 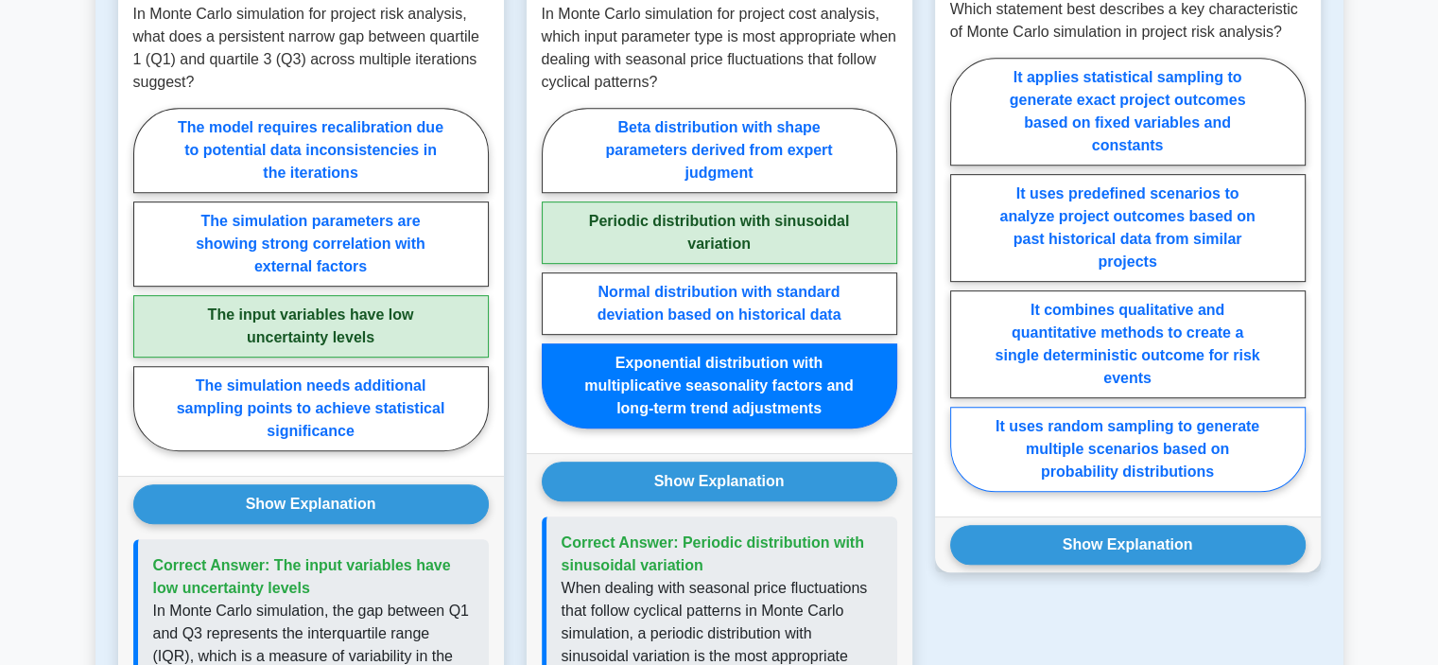 I want to click on label: The model requires recalibration due to potential data inconsistencies in the iterations, so click(x=311, y=150).